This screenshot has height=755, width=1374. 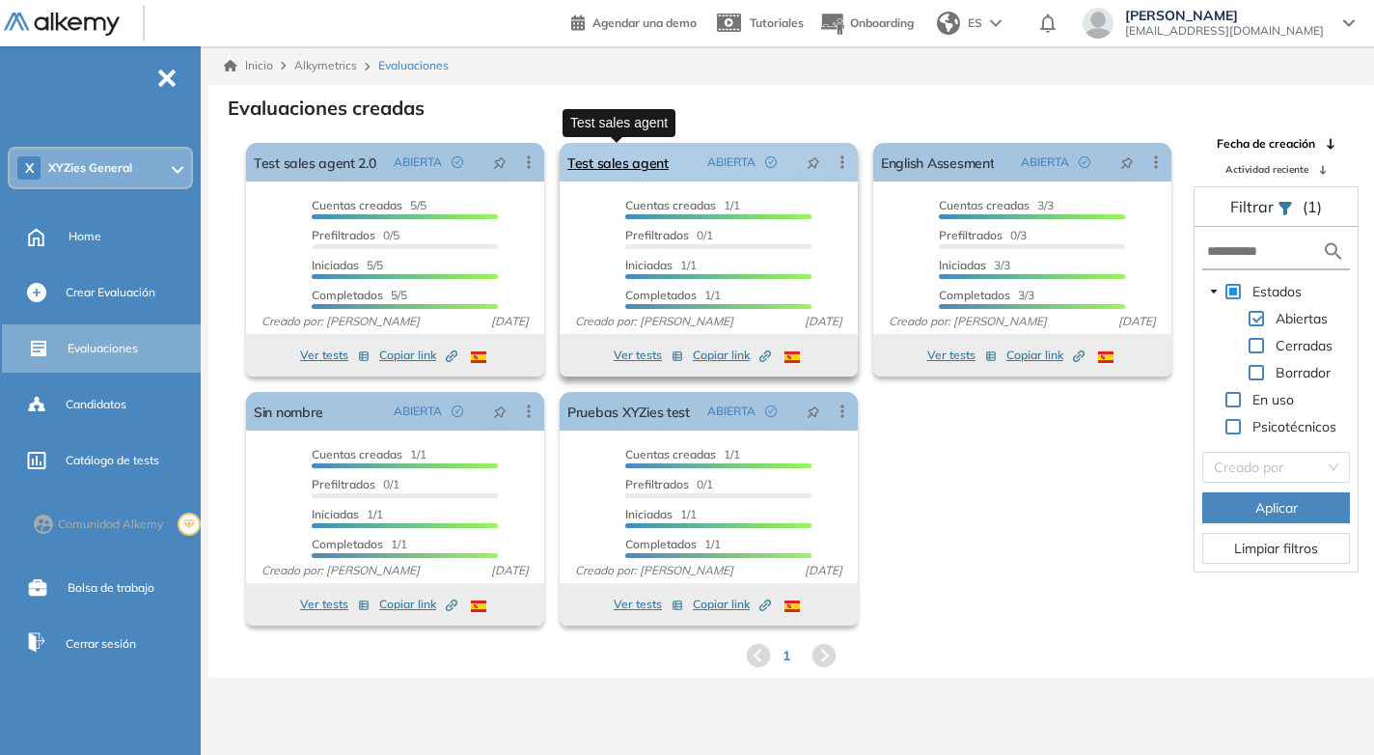 What do you see at coordinates (326, 108) in the screenshot?
I see `h3: Evaluaciones creadas` at bounding box center [326, 108].